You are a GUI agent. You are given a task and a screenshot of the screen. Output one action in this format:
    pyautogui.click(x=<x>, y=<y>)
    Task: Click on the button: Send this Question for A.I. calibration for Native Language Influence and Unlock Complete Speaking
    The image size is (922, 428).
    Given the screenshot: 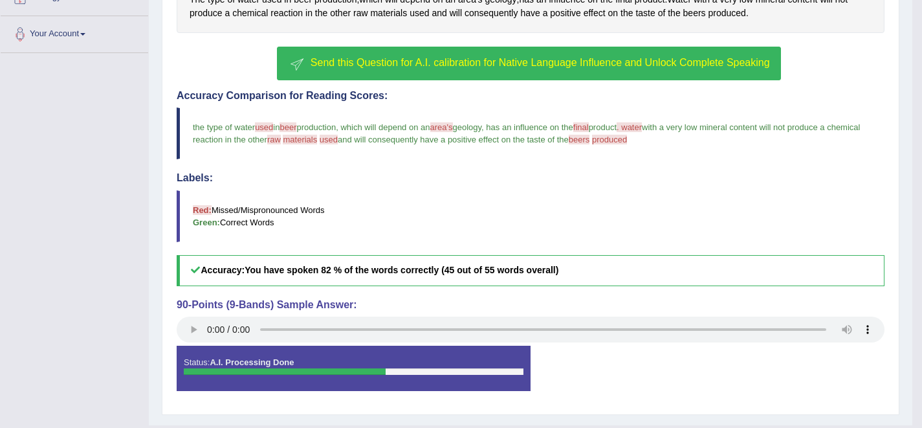 What is the action you would take?
    pyautogui.click(x=529, y=63)
    